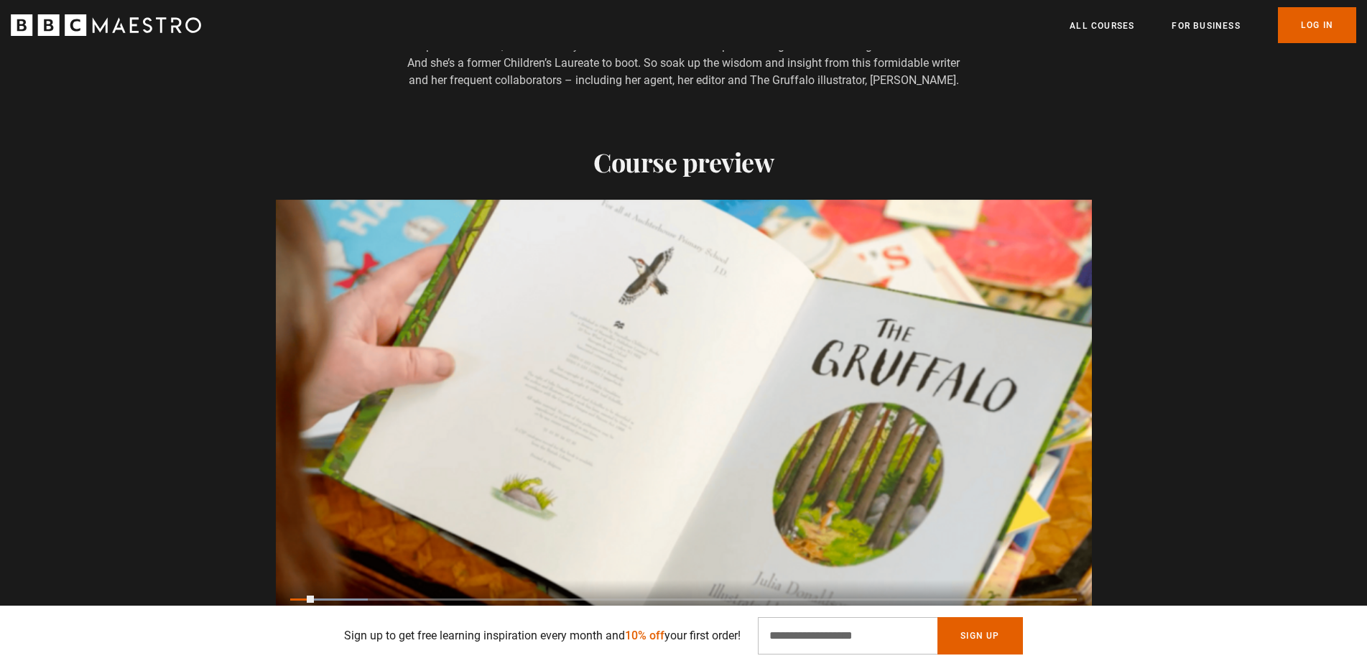 The image size is (1367, 666). Describe the element at coordinates (644, 635) in the screenshot. I see `span: 10% off` at that location.